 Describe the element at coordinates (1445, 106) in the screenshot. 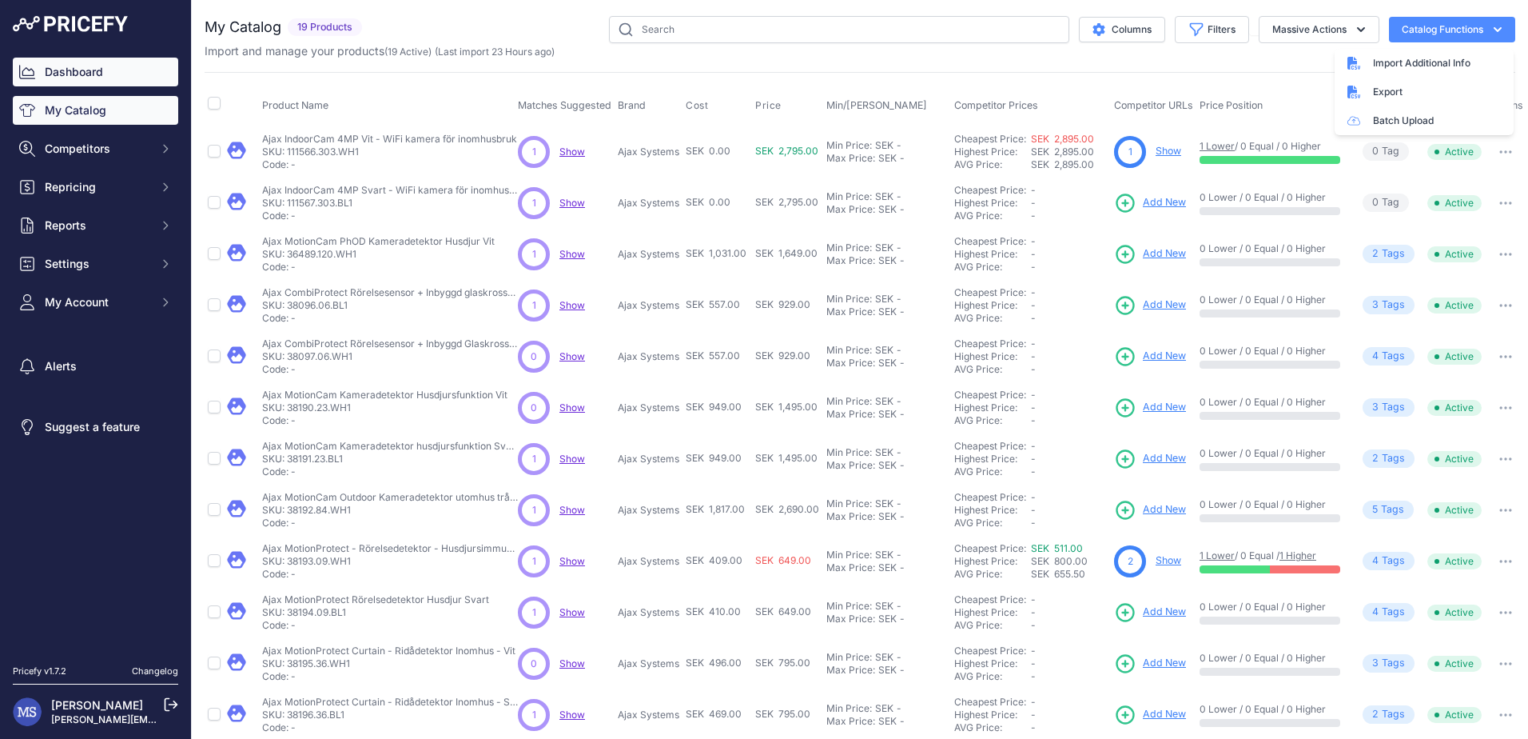

I see `button: Status` at that location.